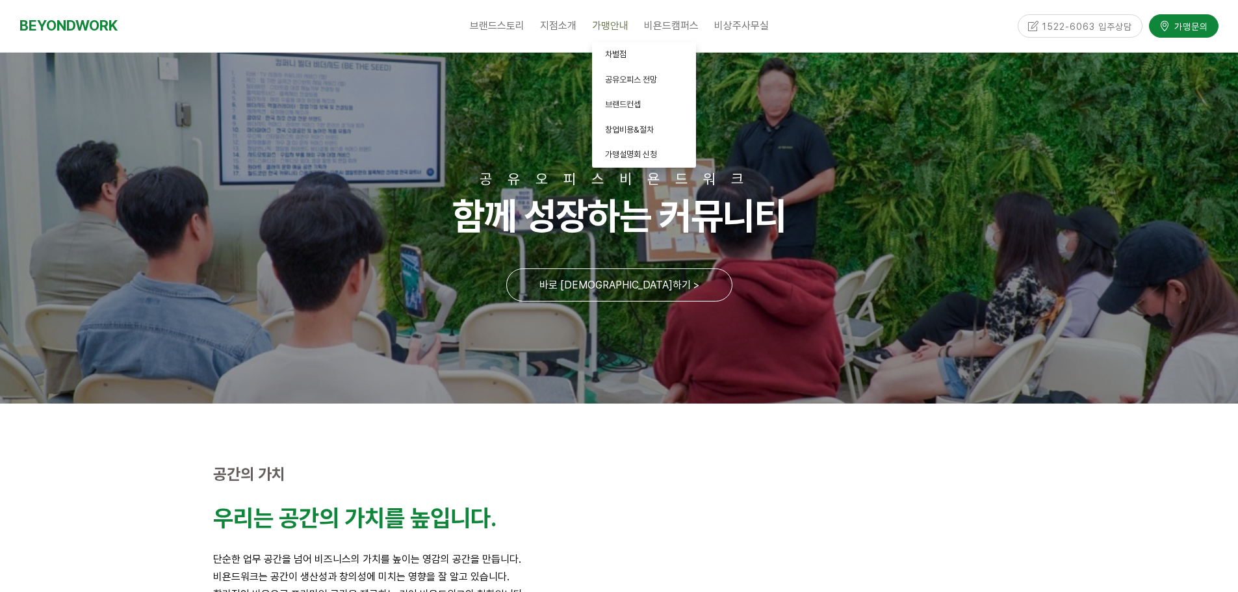 The height and width of the screenshot is (592, 1238). Describe the element at coordinates (558, 26) in the screenshot. I see `a: 지점소개` at that location.